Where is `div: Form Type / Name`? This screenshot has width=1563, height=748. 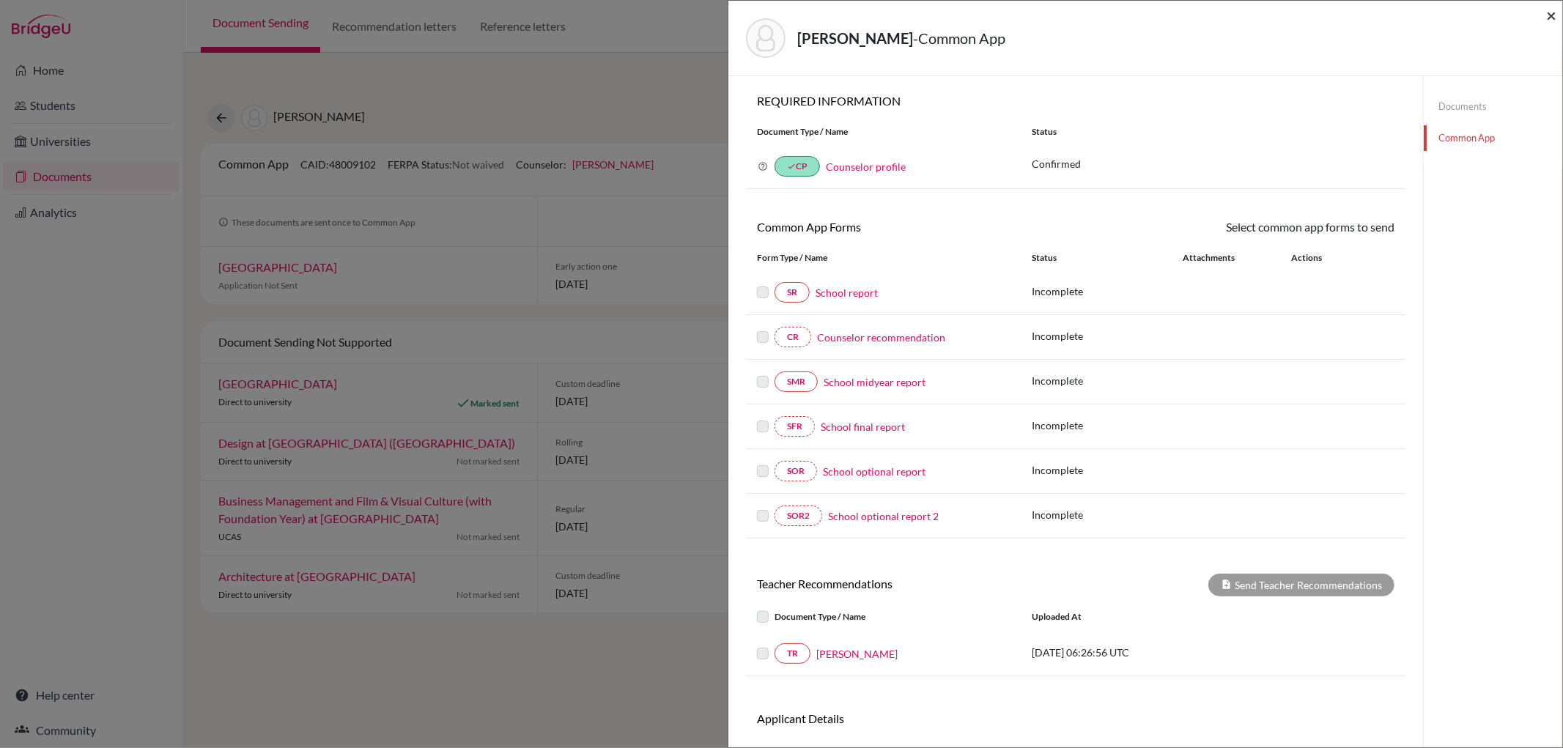 div: Form Type / Name is located at coordinates (883, 258).